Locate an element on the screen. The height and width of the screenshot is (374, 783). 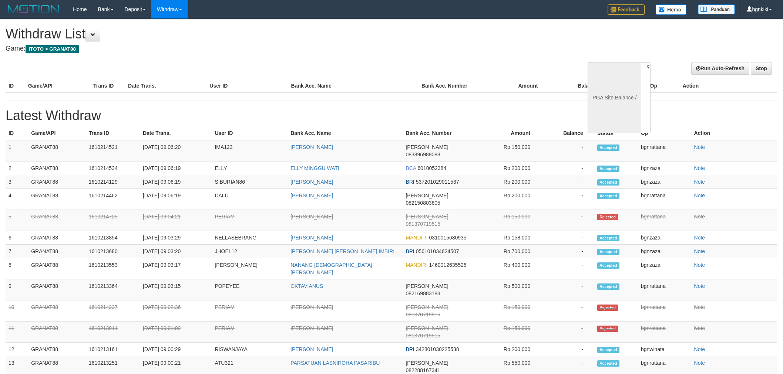
span: 6010052384 is located at coordinates (432, 168).